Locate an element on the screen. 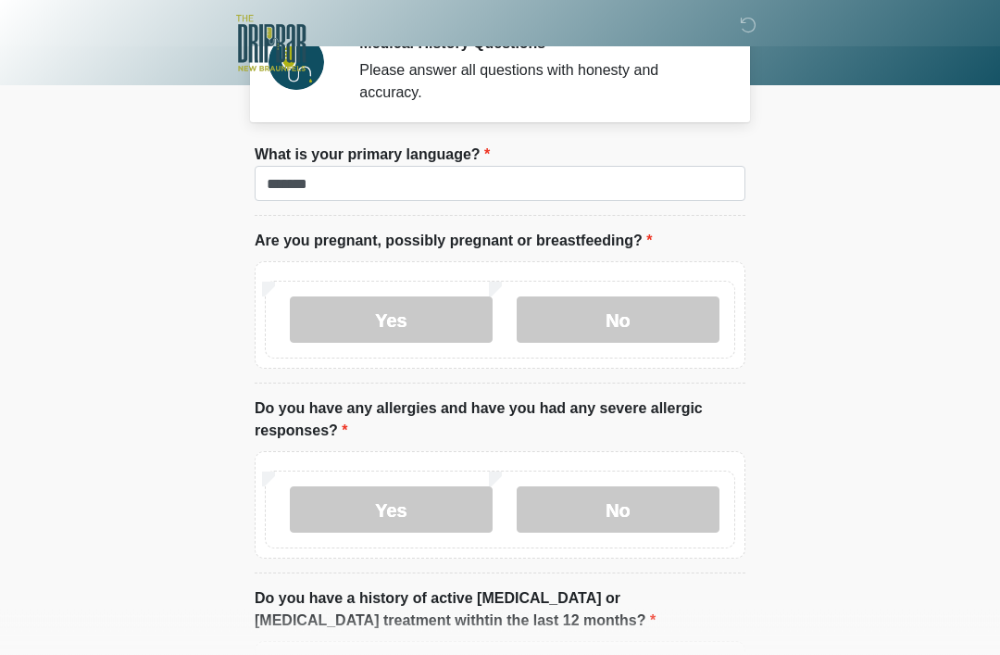  label: Do you have any allergies and have you had any severe allergic responses? is located at coordinates (500, 420).